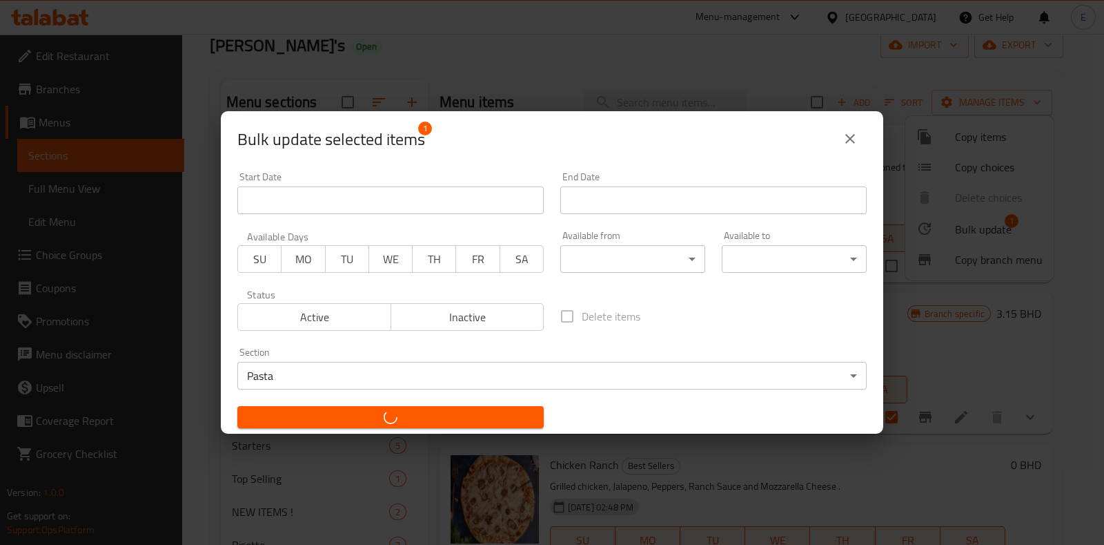 This screenshot has height=545, width=1104. Describe the element at coordinates (331, 139) in the screenshot. I see `span: Selected items count` at that location.